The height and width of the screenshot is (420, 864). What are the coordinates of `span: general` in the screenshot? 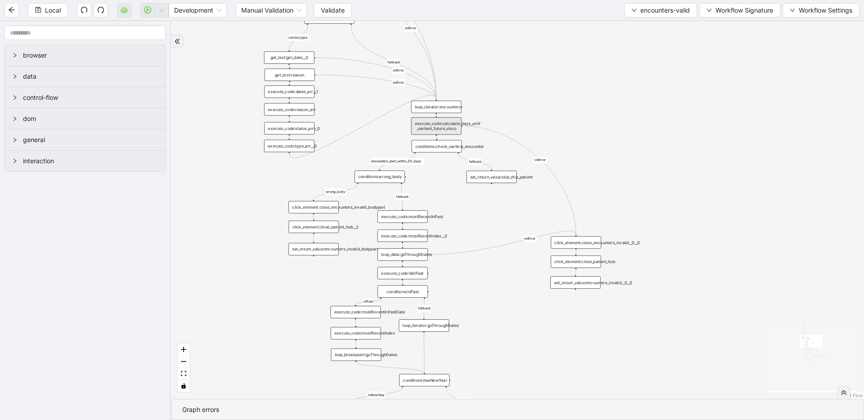 It's located at (90, 140).